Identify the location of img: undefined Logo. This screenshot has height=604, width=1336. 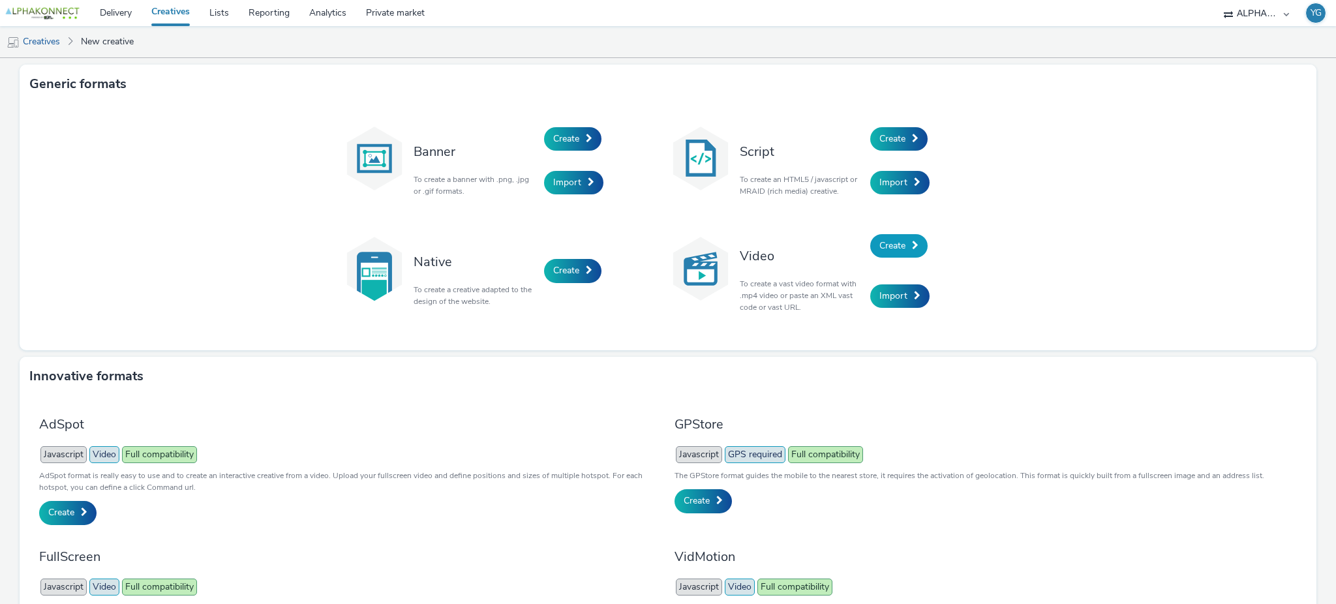
(42, 13).